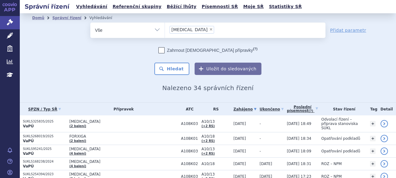  I want to click on li: Vyhledávání, so click(105, 18).